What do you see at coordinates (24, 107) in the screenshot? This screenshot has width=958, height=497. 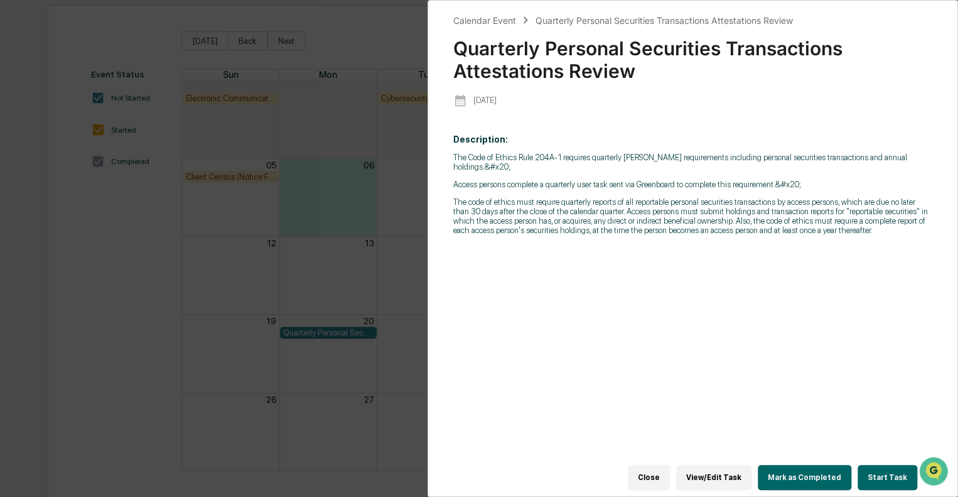 I see `img: 1746055101610-c473b297-6a78-478c-a979-82029cc54cd1` at bounding box center [24, 107].